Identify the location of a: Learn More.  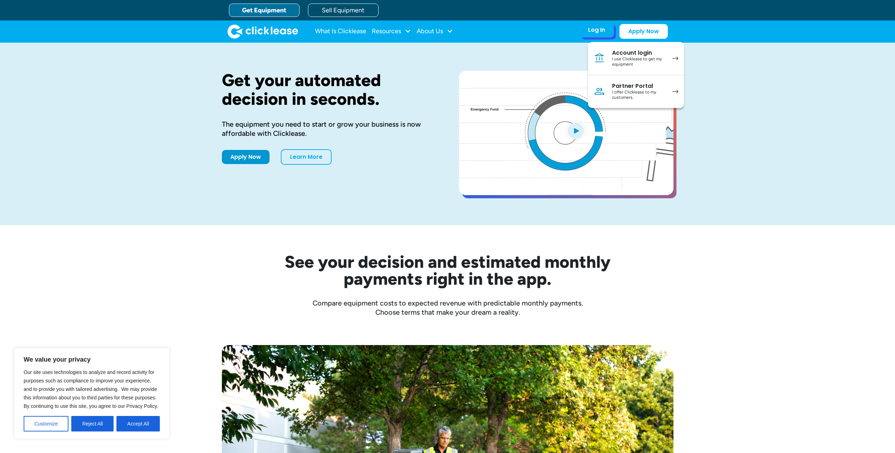
(306, 157).